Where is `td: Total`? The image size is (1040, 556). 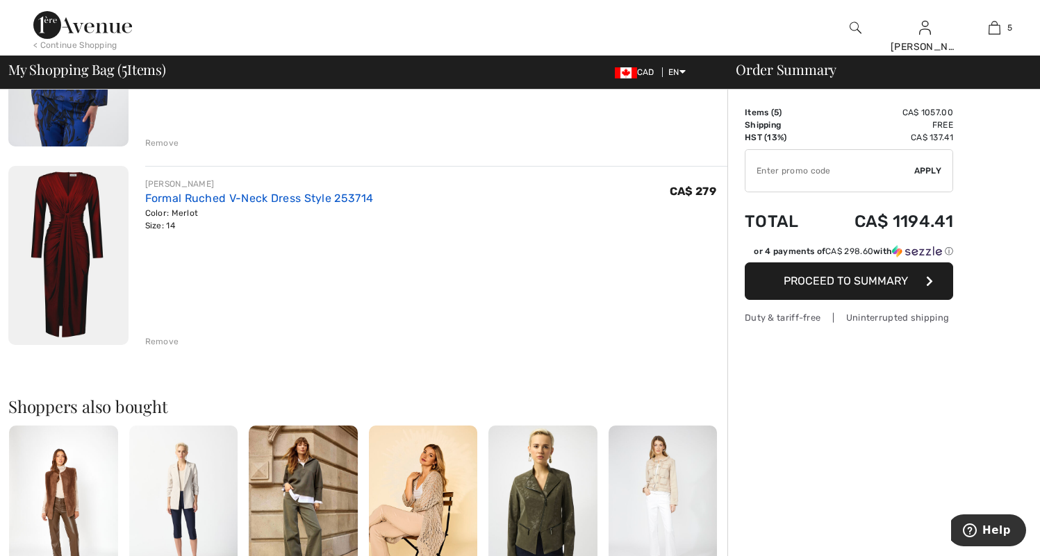
td: Total is located at coordinates (782, 222).